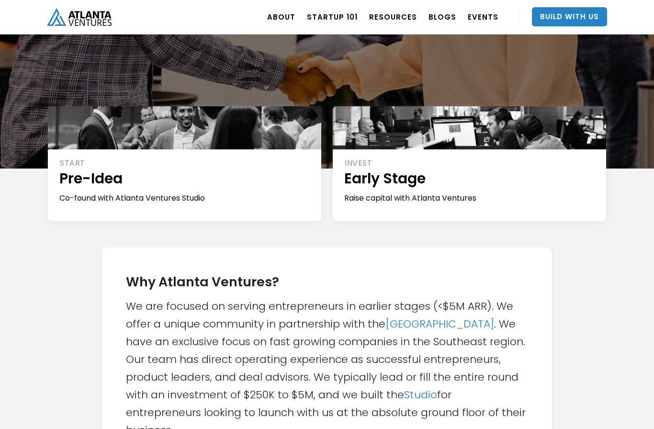 Image resolution: width=654 pixels, height=429 pixels. Describe the element at coordinates (569, 17) in the screenshot. I see `a: Build With Us` at that location.